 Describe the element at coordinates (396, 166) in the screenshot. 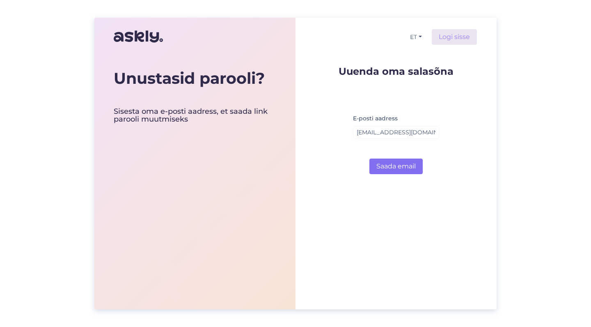

I see `button: Saada email` at that location.